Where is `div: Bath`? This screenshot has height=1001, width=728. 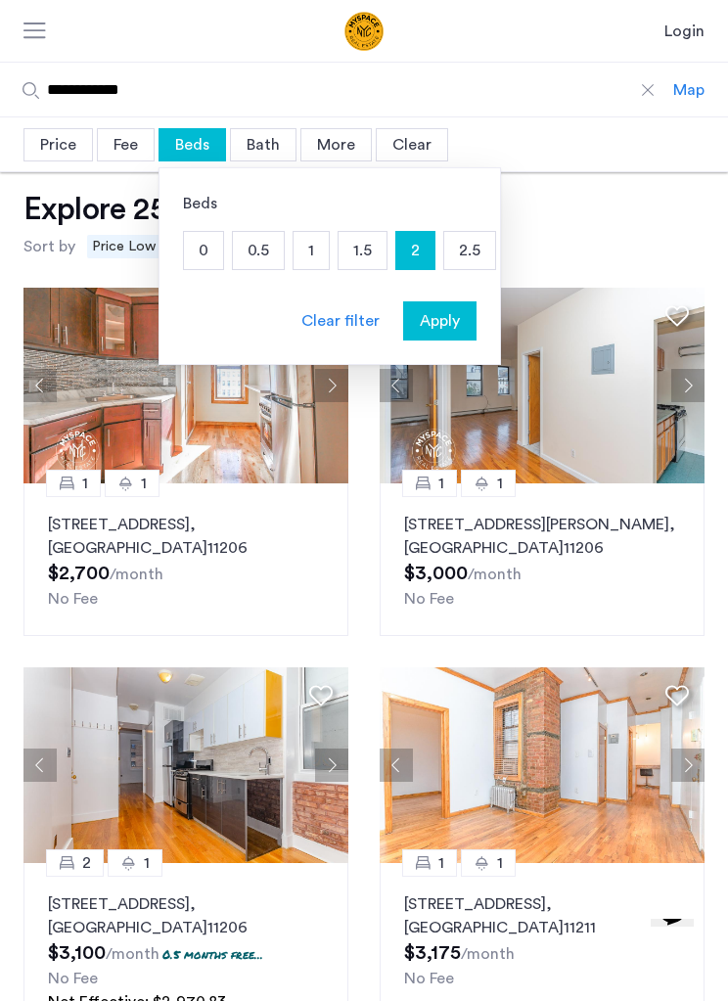 div: Bath is located at coordinates (263, 145).